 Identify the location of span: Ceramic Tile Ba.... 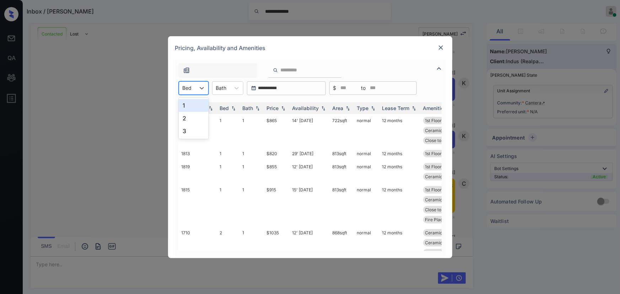
(443, 233).